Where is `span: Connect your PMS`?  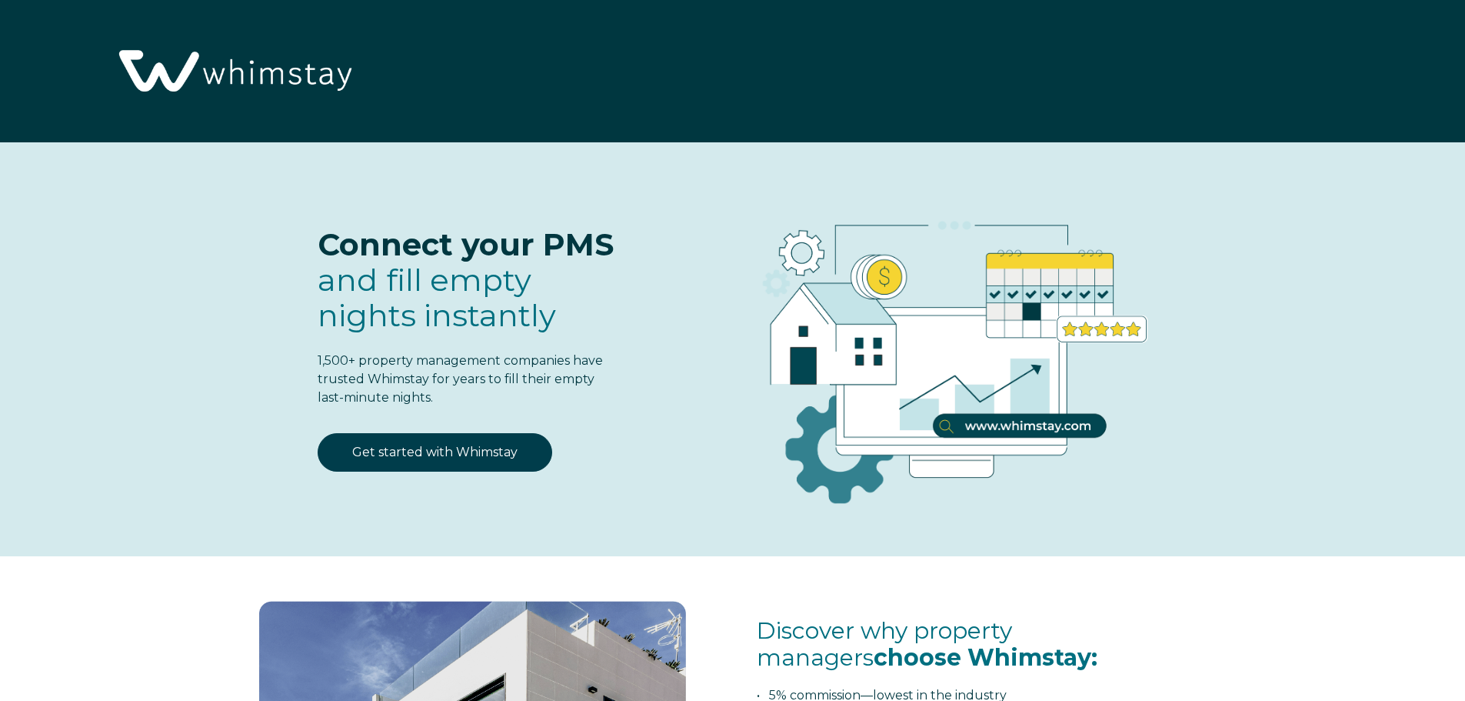 span: Connect your PMS is located at coordinates (465, 244).